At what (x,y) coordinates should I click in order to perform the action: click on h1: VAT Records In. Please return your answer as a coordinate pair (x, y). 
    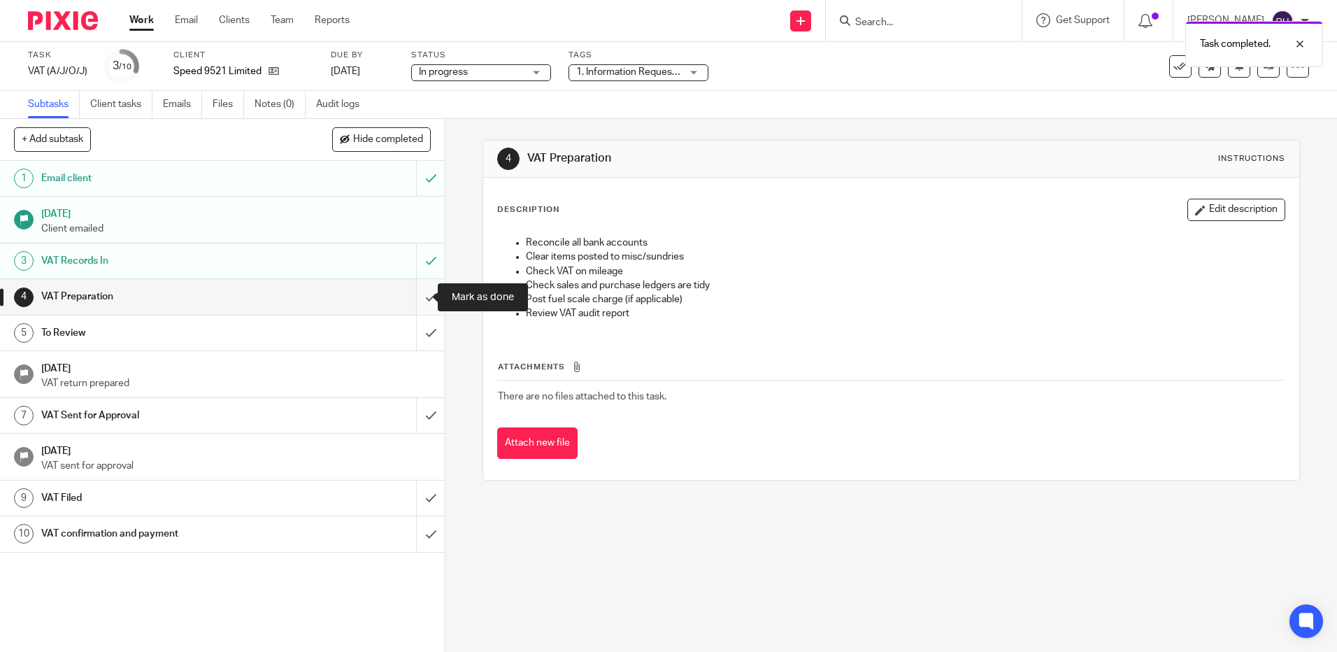
    Looking at the image, I should click on (162, 261).